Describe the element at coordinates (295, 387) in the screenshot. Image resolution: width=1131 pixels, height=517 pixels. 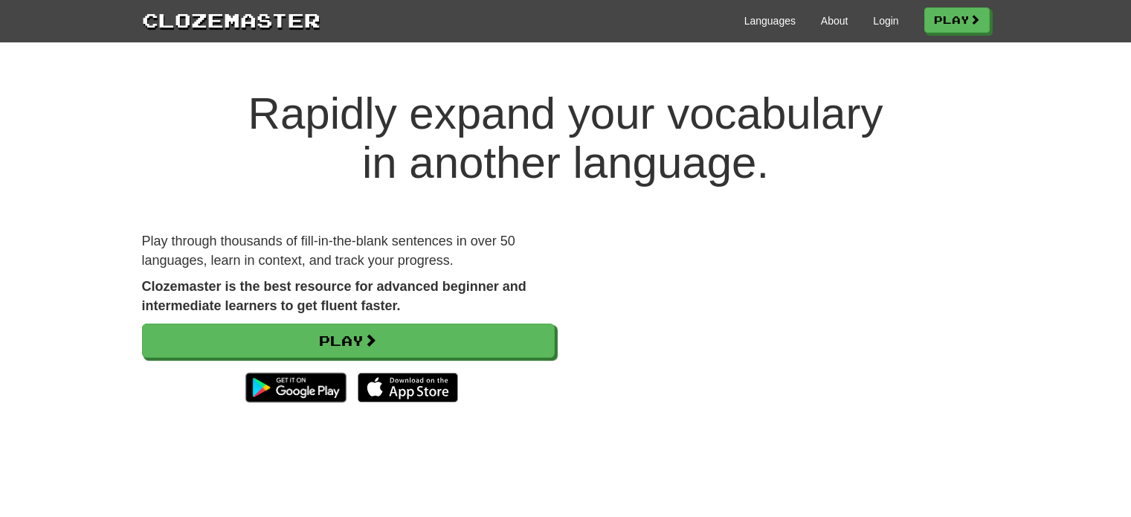
I see `img: Get it on Google Play` at that location.